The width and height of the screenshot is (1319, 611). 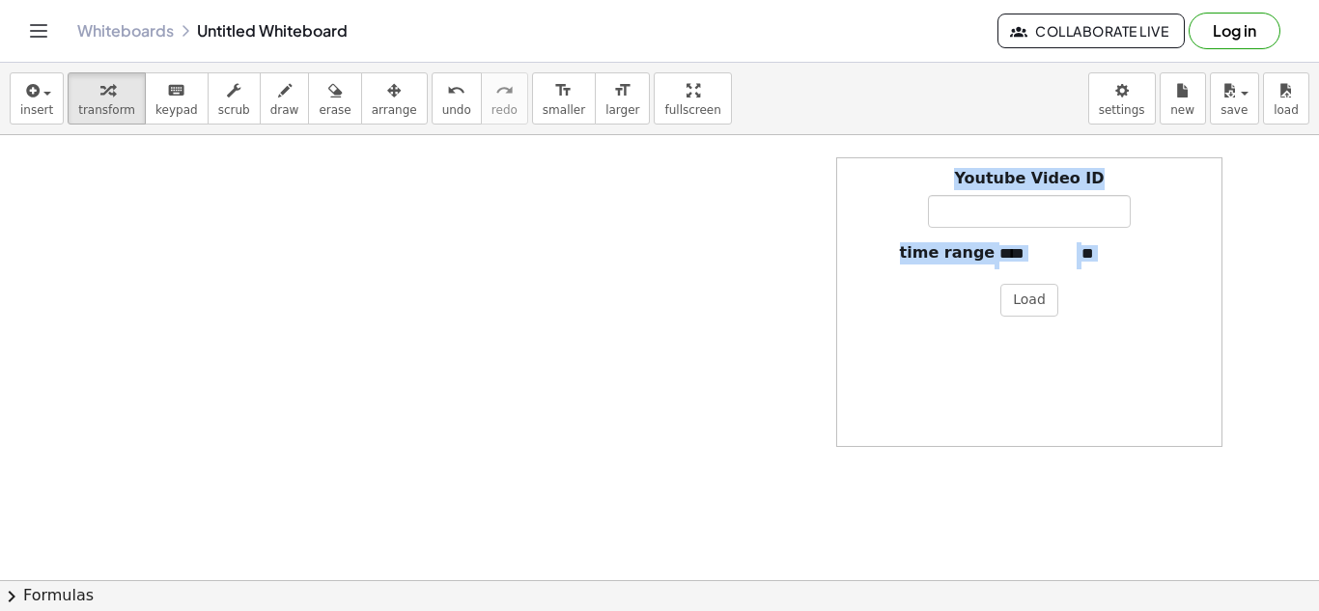 What do you see at coordinates (234, 110) in the screenshot?
I see `span: scrub` at bounding box center [234, 110].